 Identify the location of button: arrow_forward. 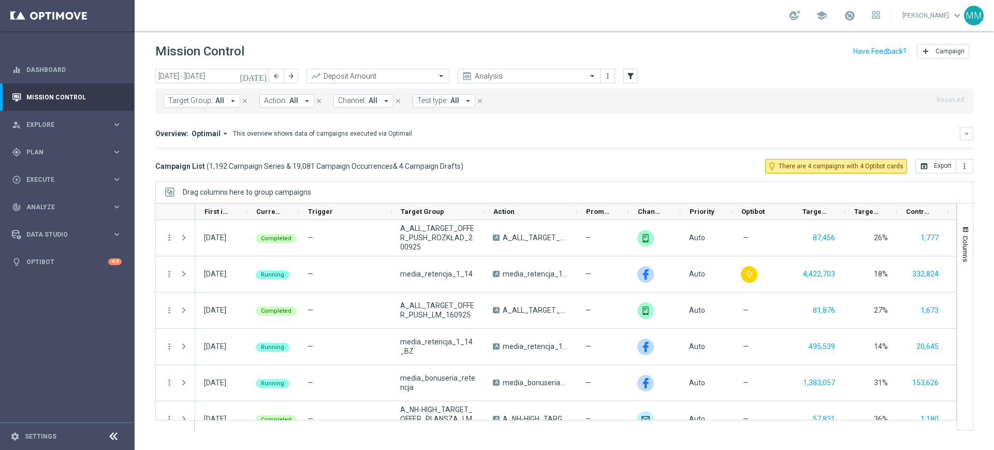
(291, 76).